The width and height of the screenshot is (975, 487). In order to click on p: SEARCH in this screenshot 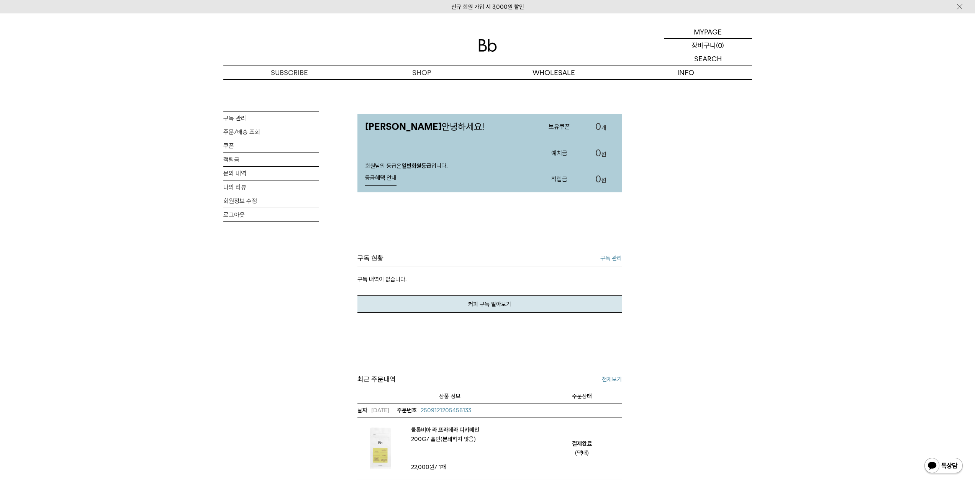, I will do `click(708, 59)`.